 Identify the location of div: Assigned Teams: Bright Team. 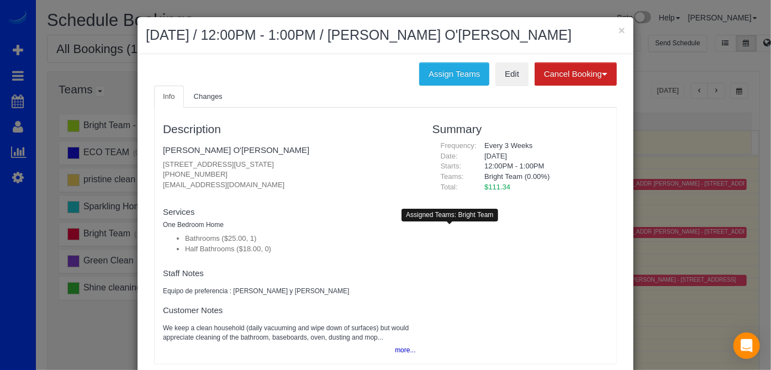
(450, 215).